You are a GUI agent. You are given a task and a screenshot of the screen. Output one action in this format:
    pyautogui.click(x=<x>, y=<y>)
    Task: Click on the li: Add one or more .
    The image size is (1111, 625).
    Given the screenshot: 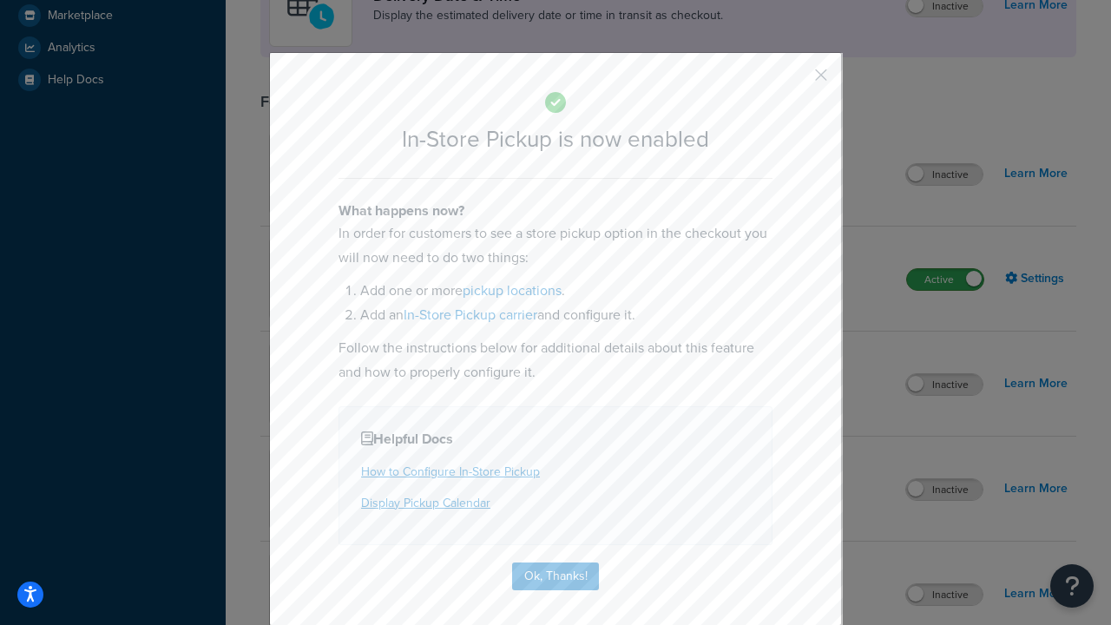 What is the action you would take?
    pyautogui.click(x=566, y=291)
    